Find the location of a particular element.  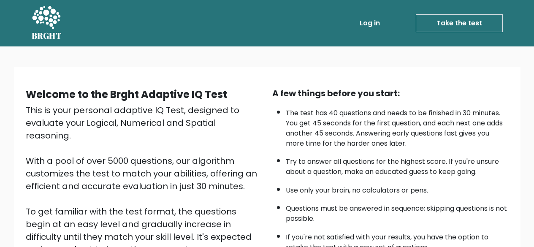

h5: BRGHT is located at coordinates (47, 36).